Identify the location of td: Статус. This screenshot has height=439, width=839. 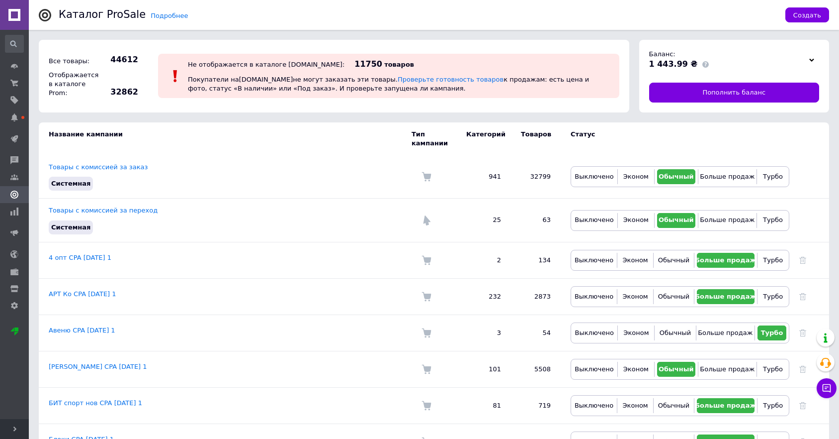
(675, 139).